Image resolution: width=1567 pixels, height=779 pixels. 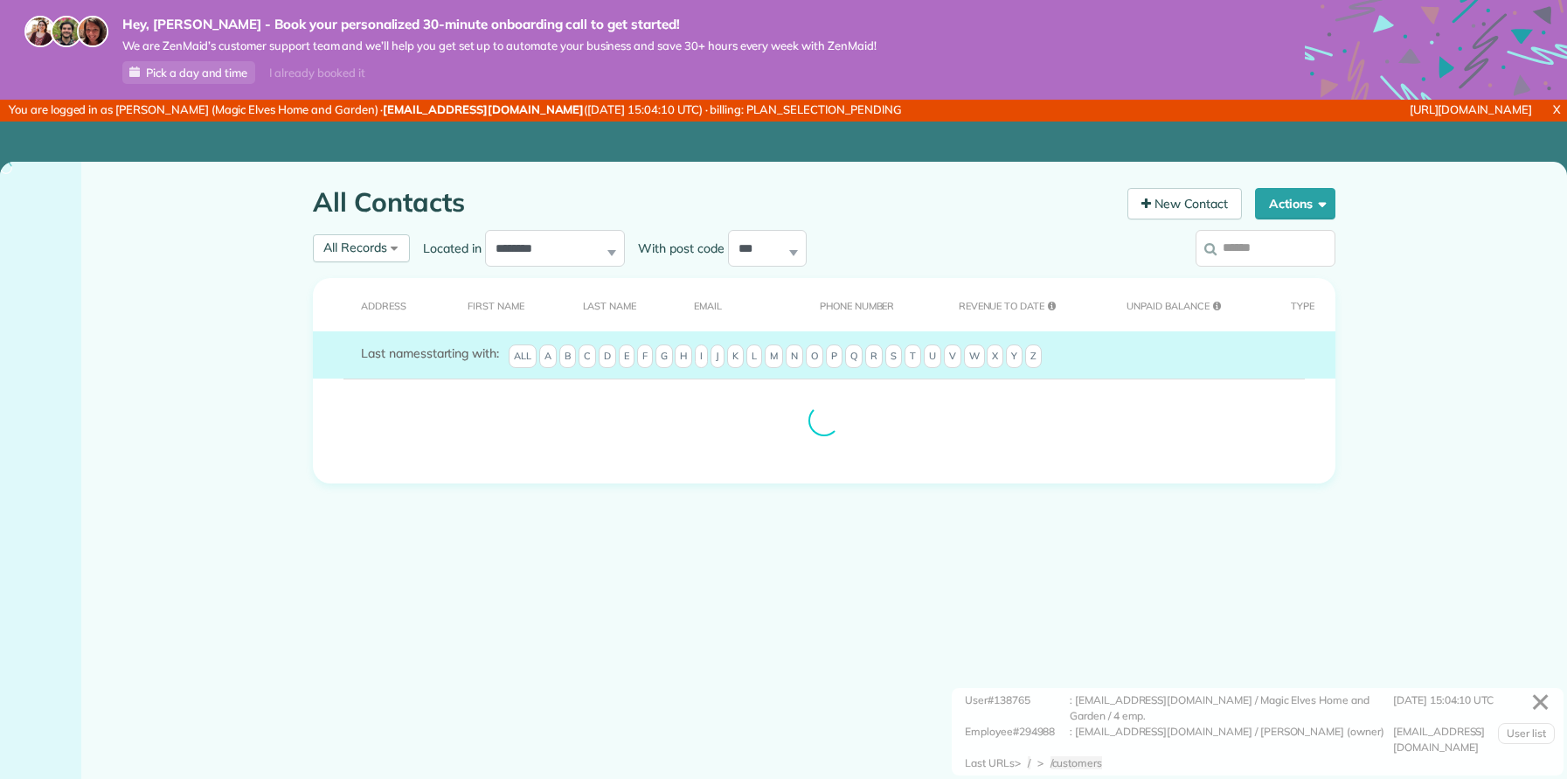 I want to click on th: Email, so click(x=730, y=304).